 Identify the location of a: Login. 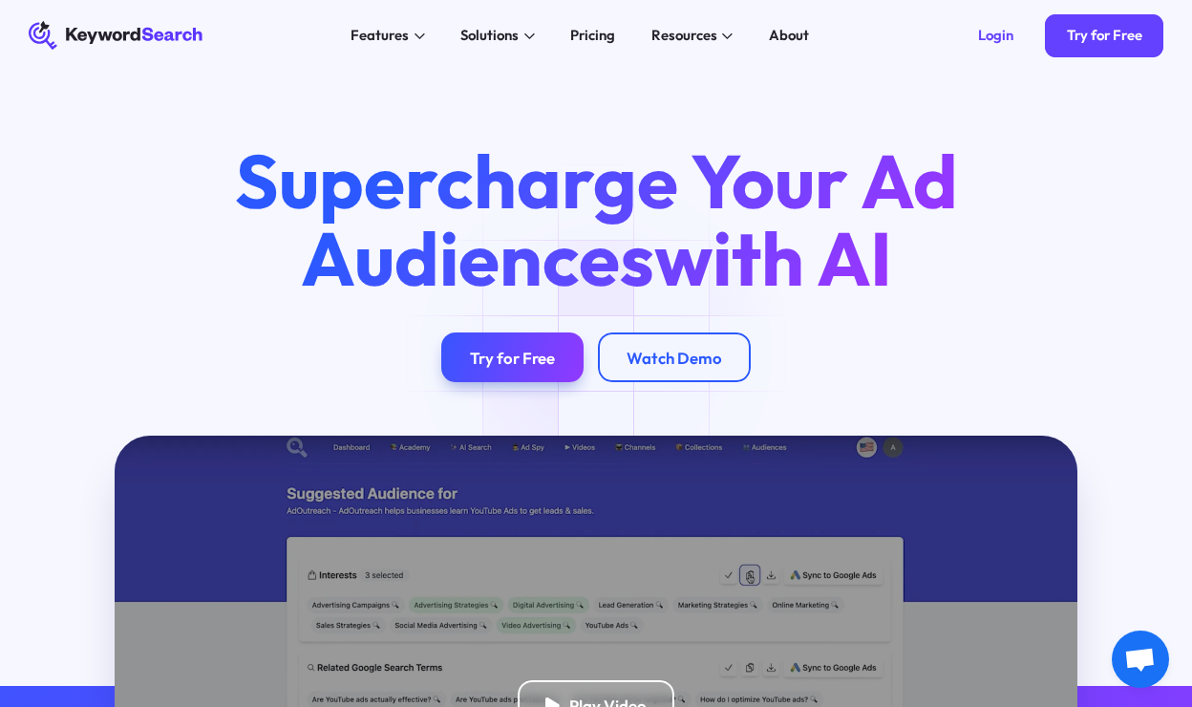
(995, 35).